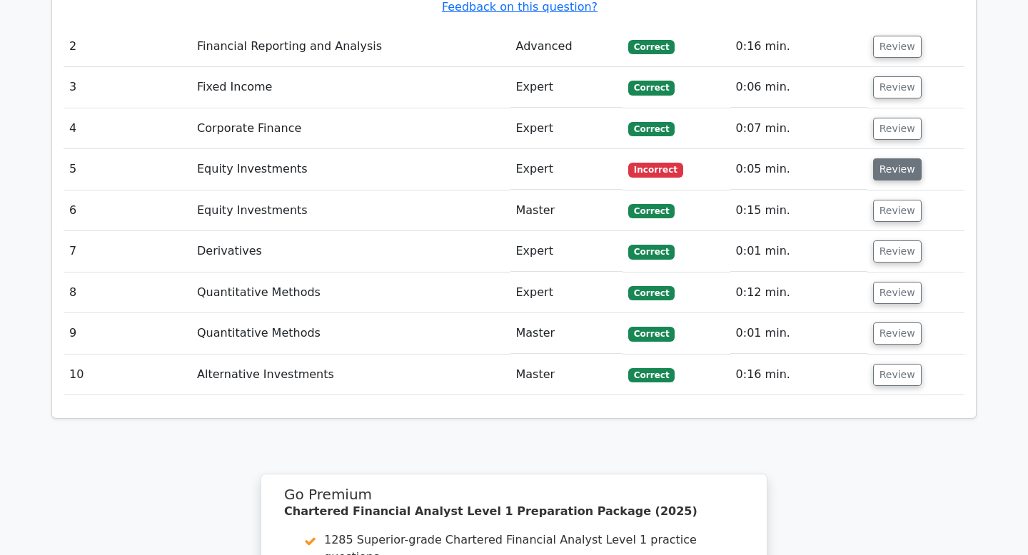 This screenshot has width=1028, height=555. I want to click on td: 5, so click(127, 169).